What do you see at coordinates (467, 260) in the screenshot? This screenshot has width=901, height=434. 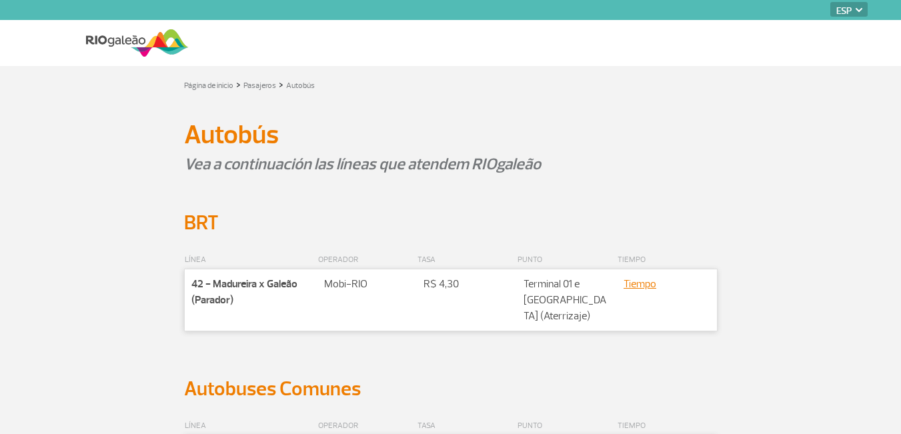 I see `p: TASA` at bounding box center [467, 260].